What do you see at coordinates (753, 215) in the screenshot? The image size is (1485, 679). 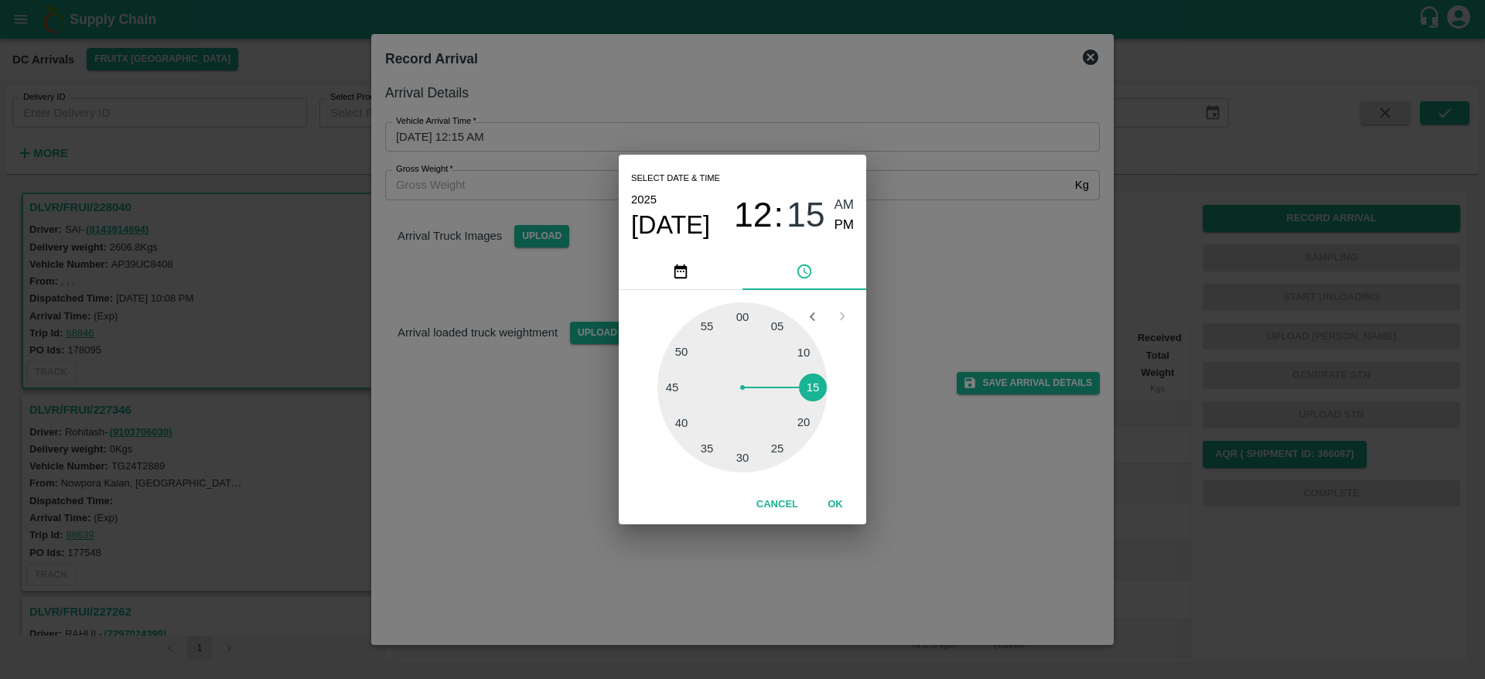 I see `span: 12` at bounding box center [753, 215].